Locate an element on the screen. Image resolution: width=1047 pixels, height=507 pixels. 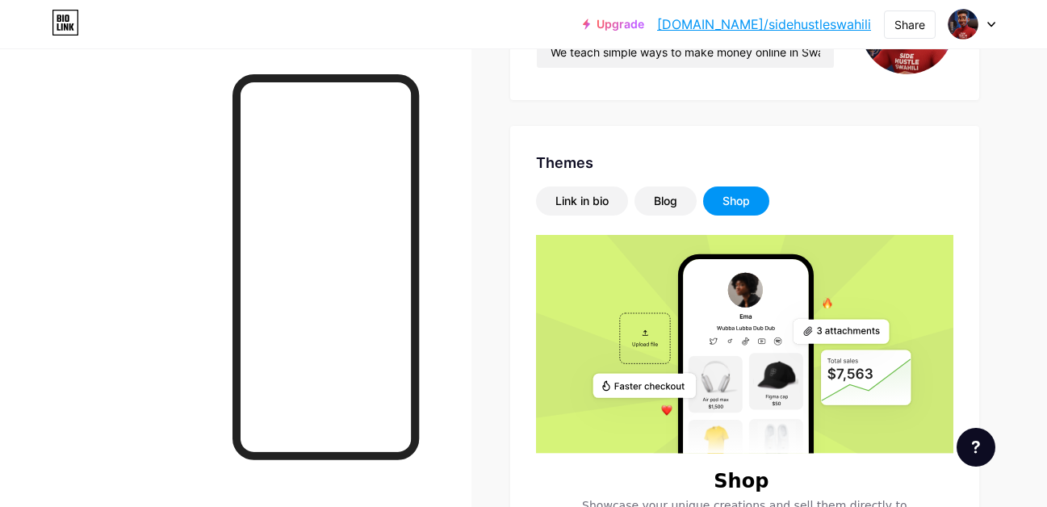
div: Themes is located at coordinates (744, 162).